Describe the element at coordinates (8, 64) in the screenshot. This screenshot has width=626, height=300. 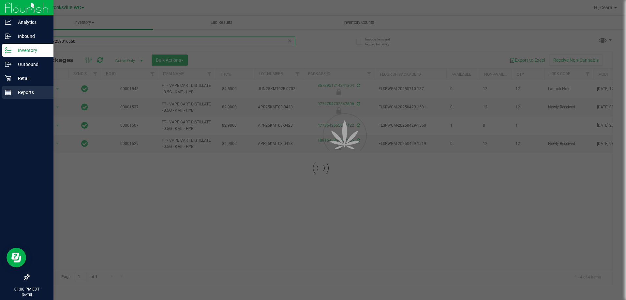
I see `inline-svg: Outbound` at that location.